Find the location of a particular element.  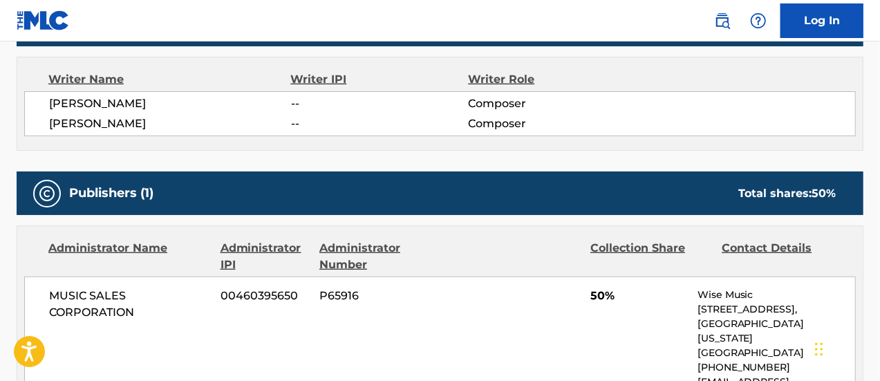

div: Writer Name is located at coordinates (169, 79).